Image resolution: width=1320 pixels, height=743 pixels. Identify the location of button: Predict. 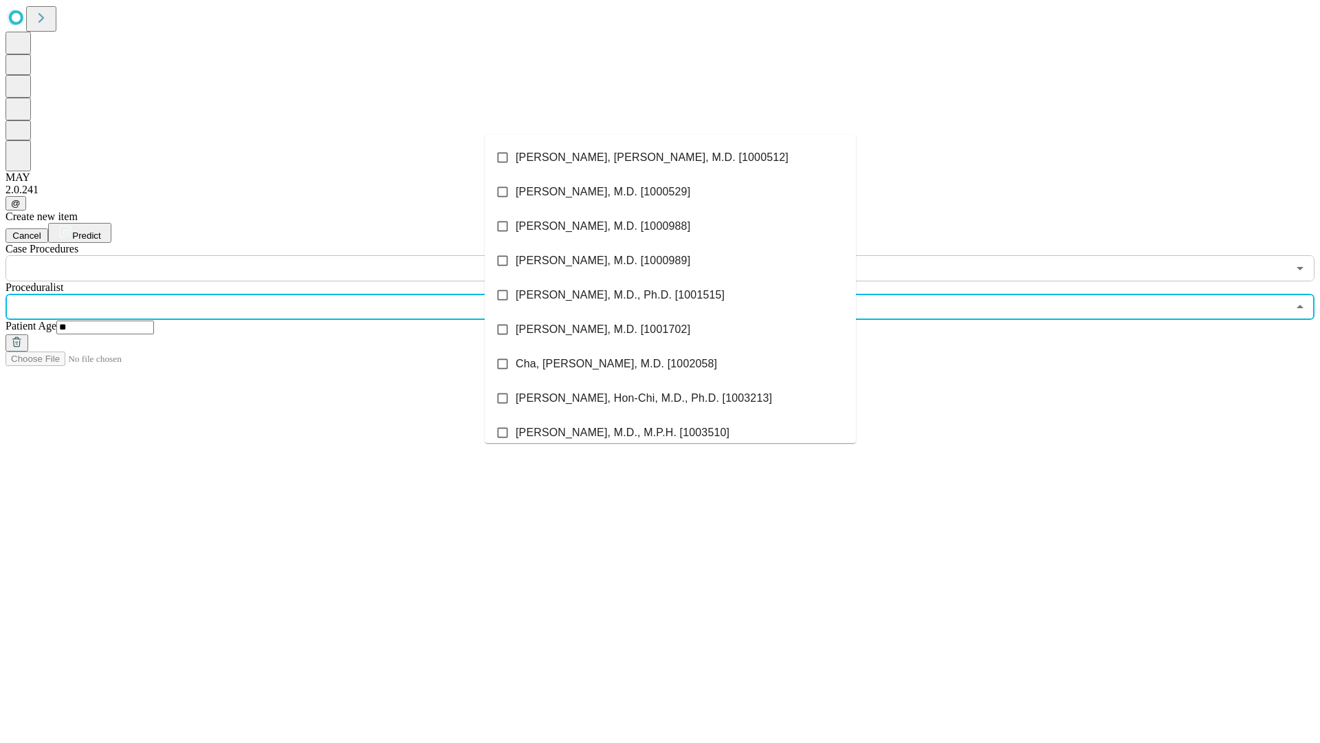
(80, 232).